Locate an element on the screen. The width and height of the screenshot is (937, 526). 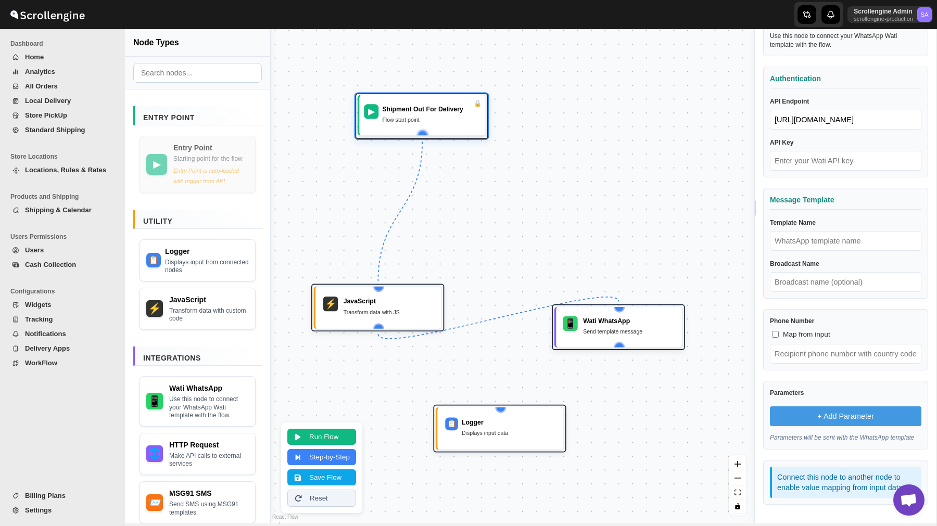
span: Products and Shipping is located at coordinates (64, 197).